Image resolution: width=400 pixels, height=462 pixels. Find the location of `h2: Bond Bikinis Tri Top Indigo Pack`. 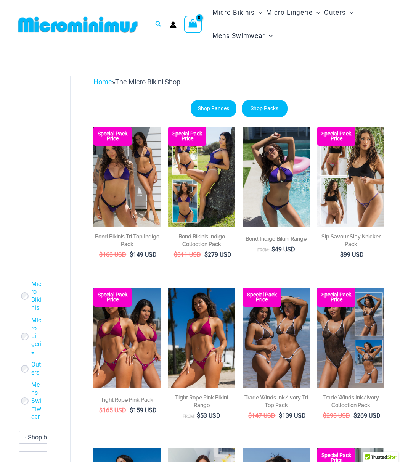

h2: Bond Bikinis Tri Top Indigo Pack is located at coordinates (127, 240).